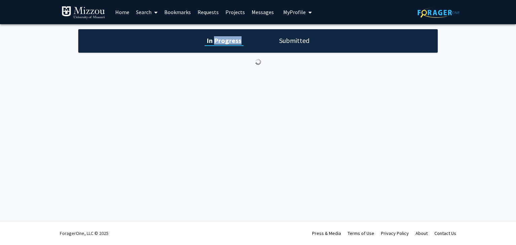 Image resolution: width=516 pixels, height=245 pixels. Describe the element at coordinates (438, 12) in the screenshot. I see `img: ForagerOne Logo` at that location.